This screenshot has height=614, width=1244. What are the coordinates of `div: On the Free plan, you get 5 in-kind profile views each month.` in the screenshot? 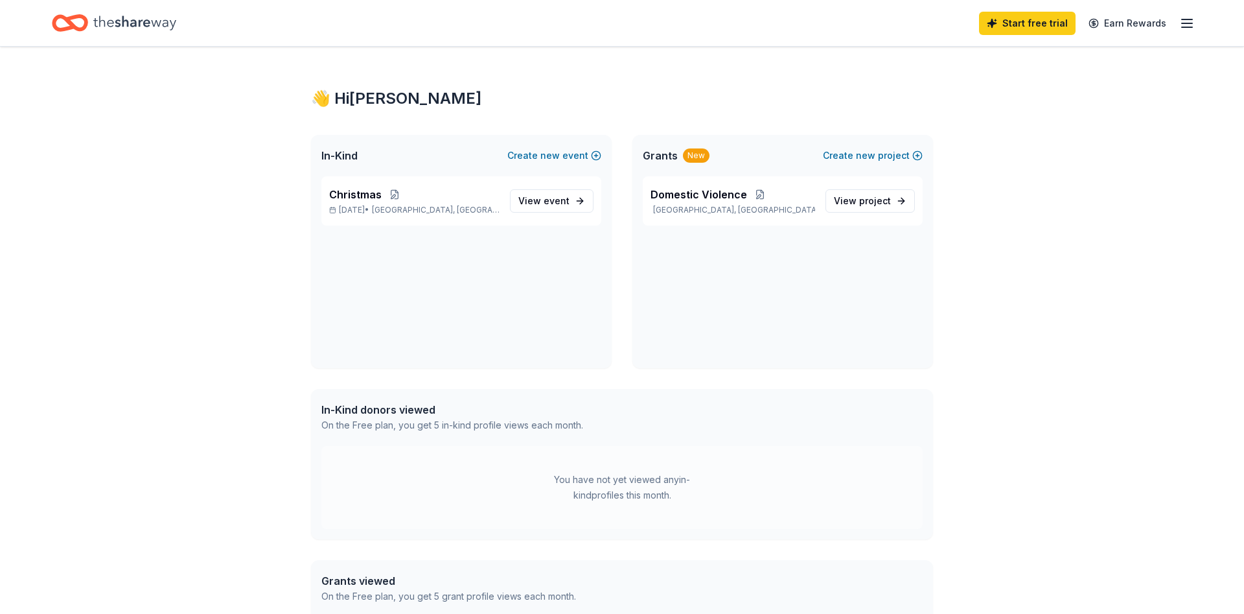 It's located at (452, 425).